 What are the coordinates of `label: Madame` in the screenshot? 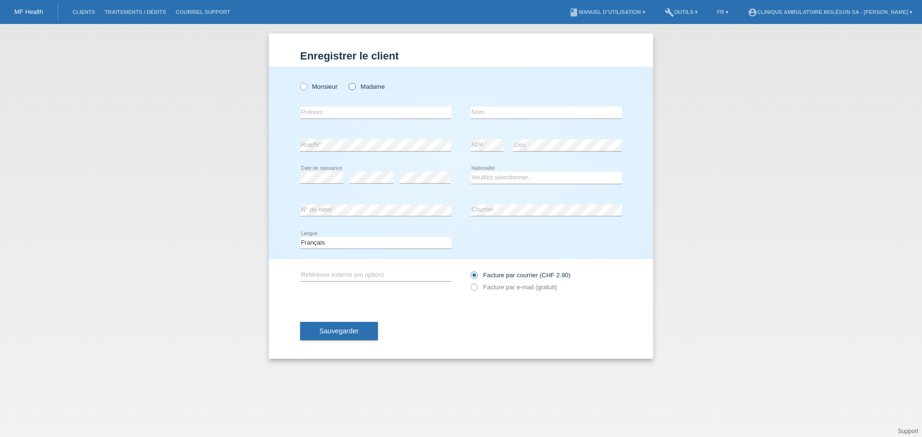 It's located at (366, 86).